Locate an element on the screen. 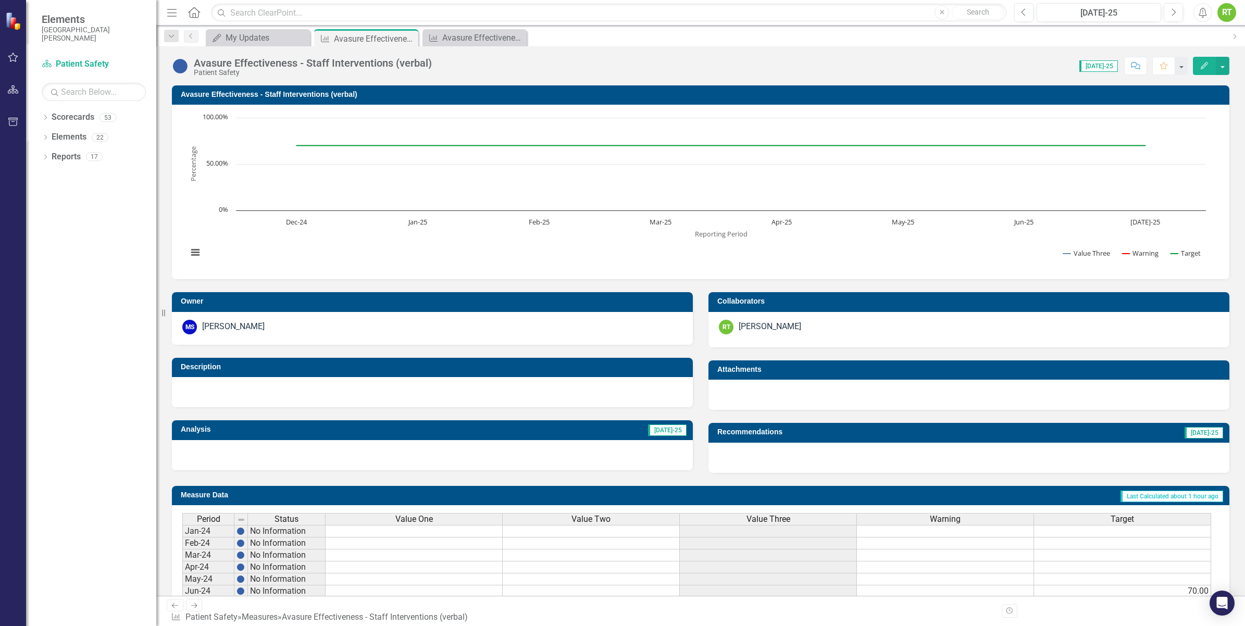  button: Show Value Three is located at coordinates (1087, 253).